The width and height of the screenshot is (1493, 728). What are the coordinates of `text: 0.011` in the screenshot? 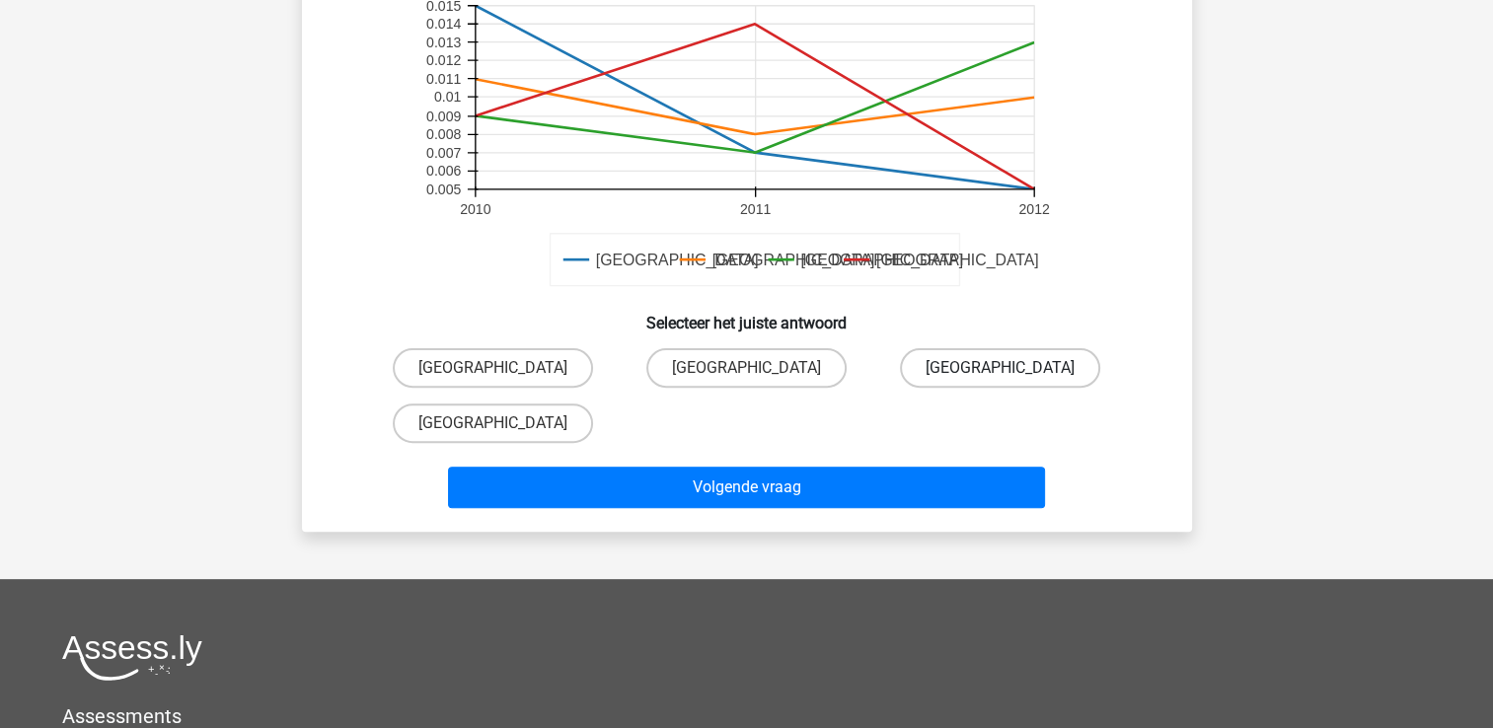 It's located at (443, 79).